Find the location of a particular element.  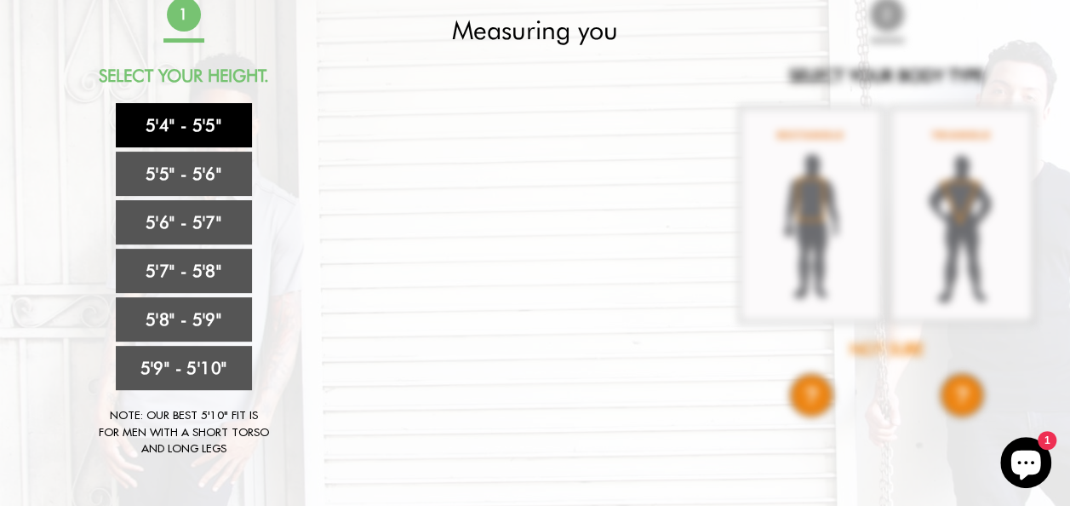

inbox-online-store-chat: Shopify online store chat is located at coordinates (1026, 464).